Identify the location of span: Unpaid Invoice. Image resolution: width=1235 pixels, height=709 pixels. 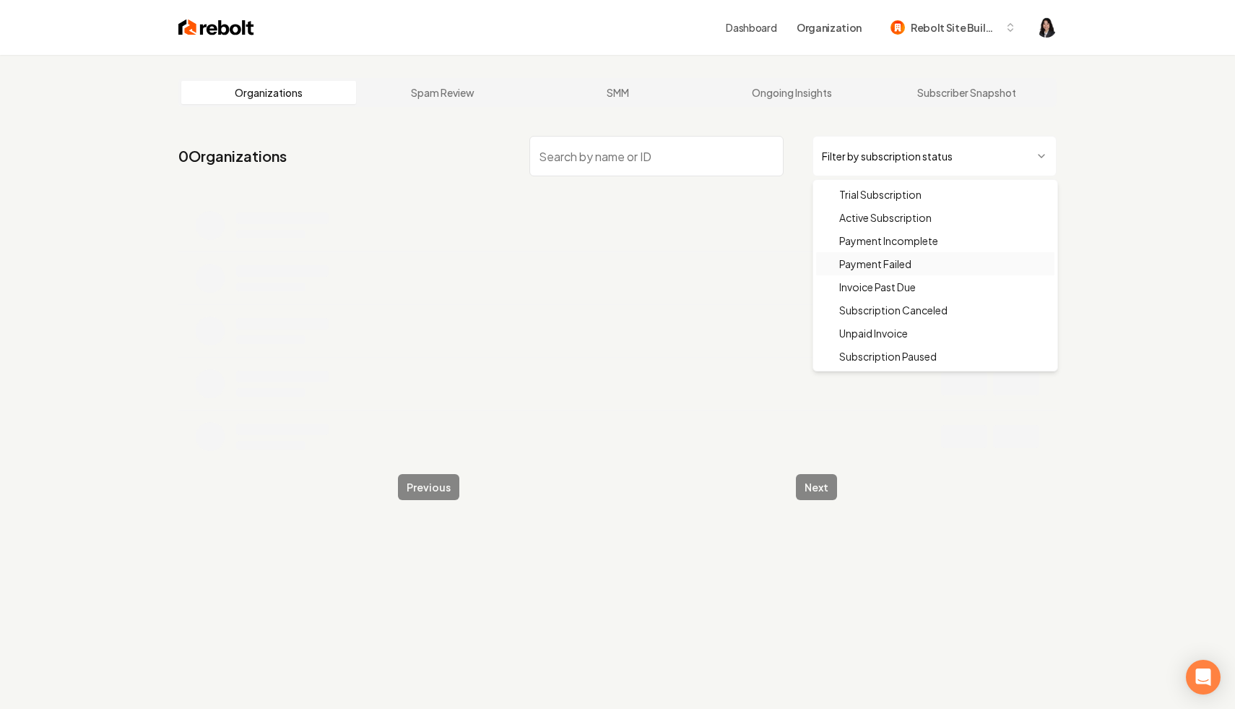
(873, 333).